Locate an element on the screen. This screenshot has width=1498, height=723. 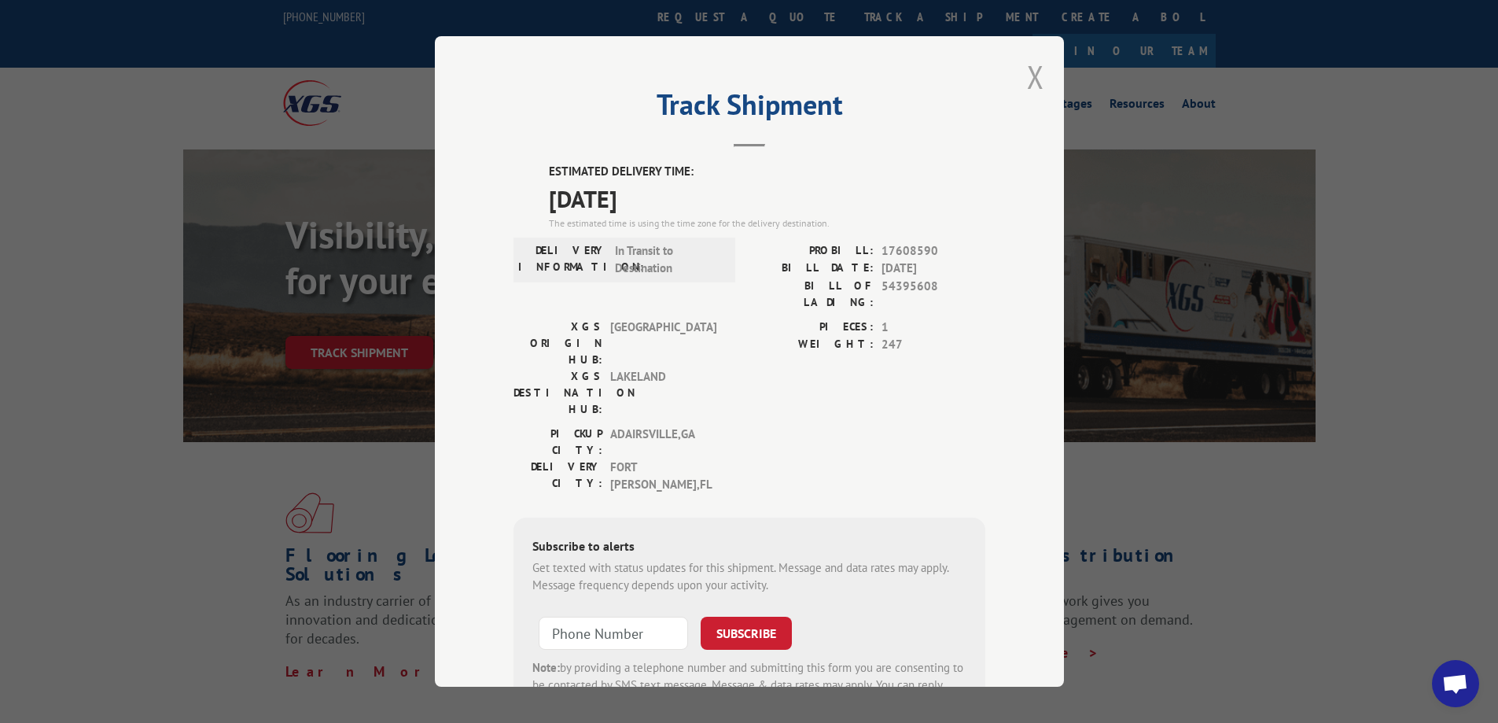
span: In Transit to Destination is located at coordinates (668, 260).